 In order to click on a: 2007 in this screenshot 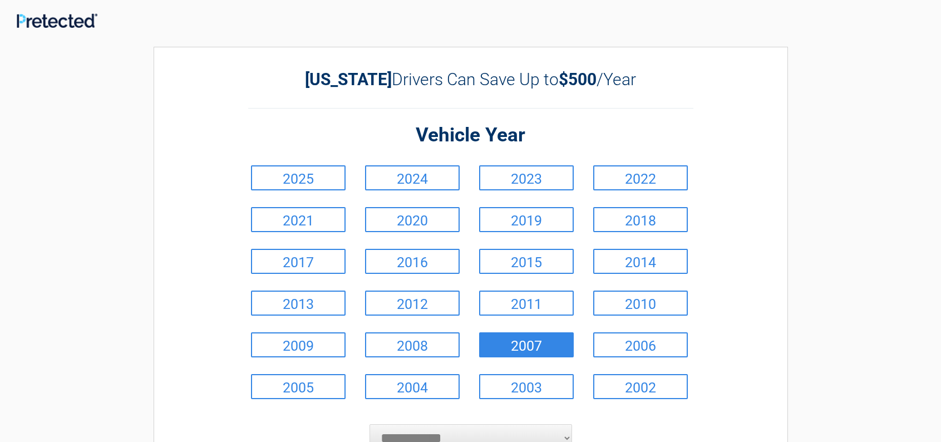, I will do `click(527, 345)`.